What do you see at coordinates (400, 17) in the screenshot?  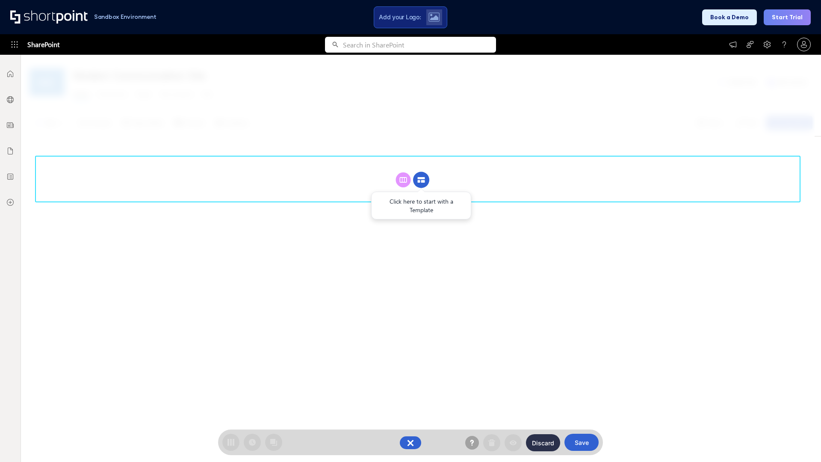 I see `span: Add your Logo:` at bounding box center [400, 17].